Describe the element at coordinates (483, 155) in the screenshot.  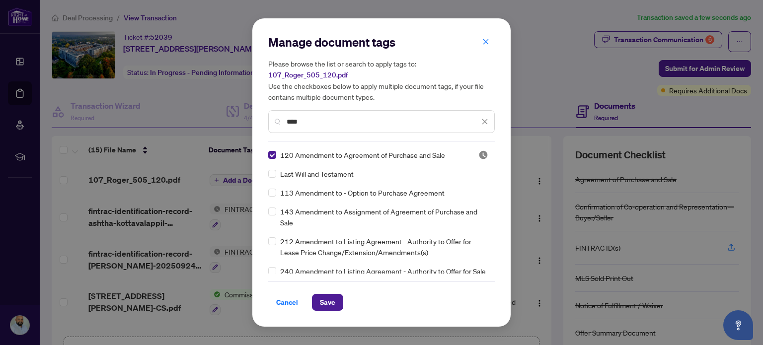
I see `span: Pending Review` at that location.